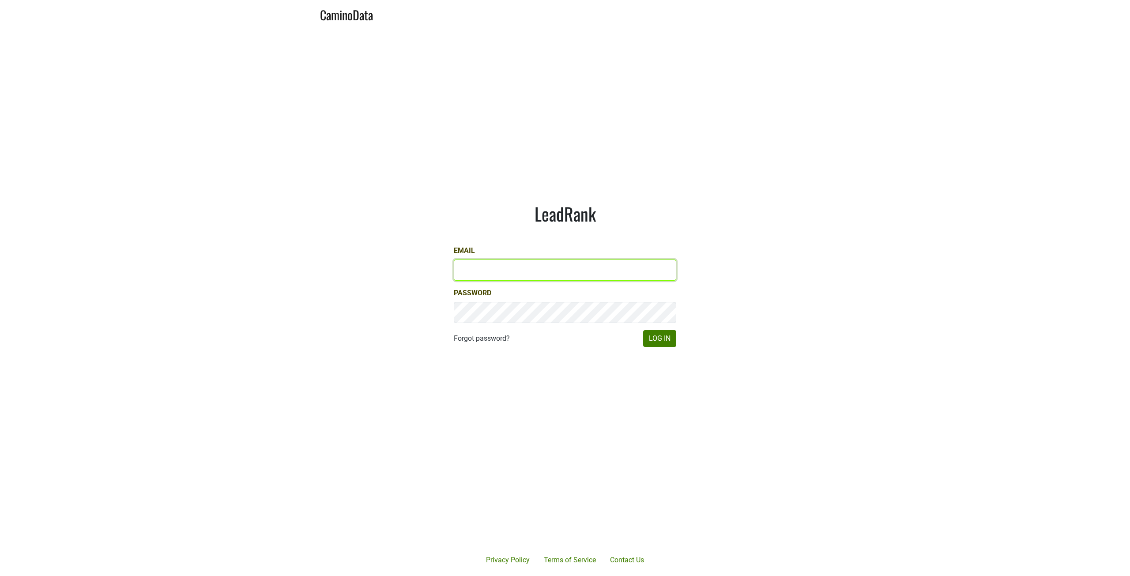 The image size is (1130, 576). I want to click on a: CaminoData, so click(347, 14).